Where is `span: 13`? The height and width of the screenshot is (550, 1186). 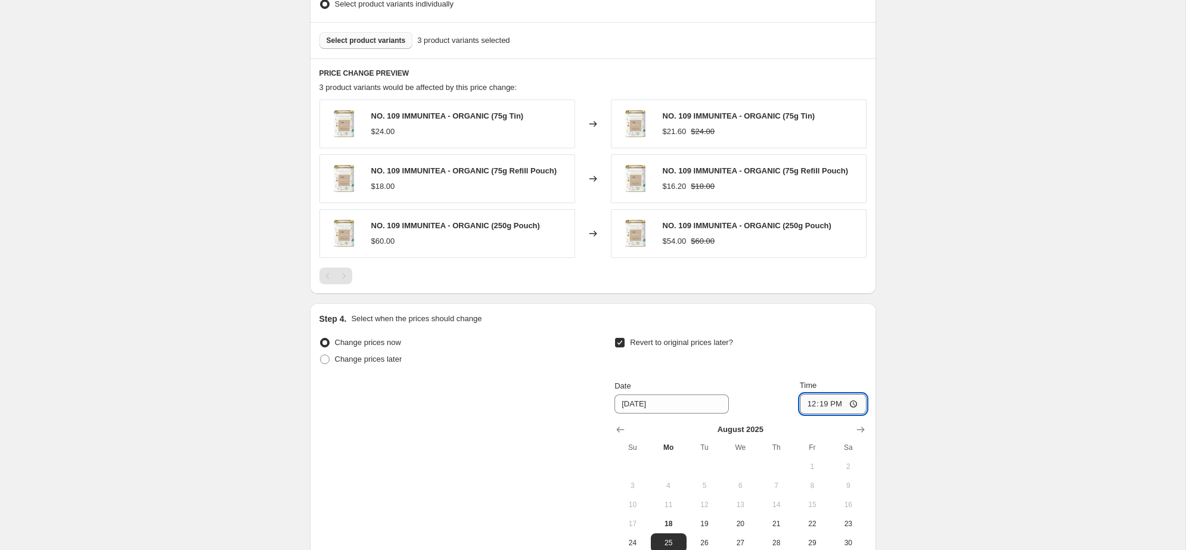 span: 13 is located at coordinates (740, 505).